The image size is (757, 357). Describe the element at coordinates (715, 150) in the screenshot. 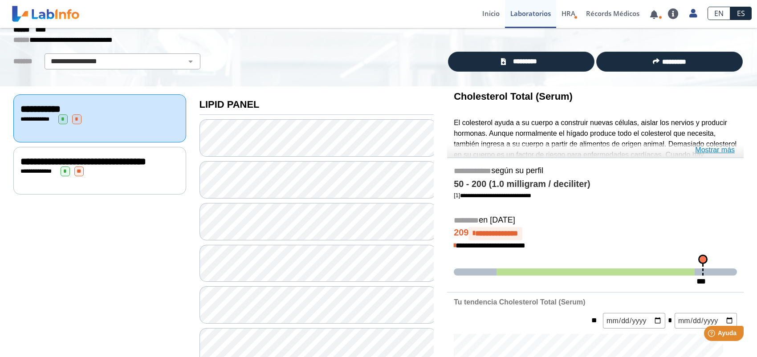

I see `a: Mostrar más` at that location.